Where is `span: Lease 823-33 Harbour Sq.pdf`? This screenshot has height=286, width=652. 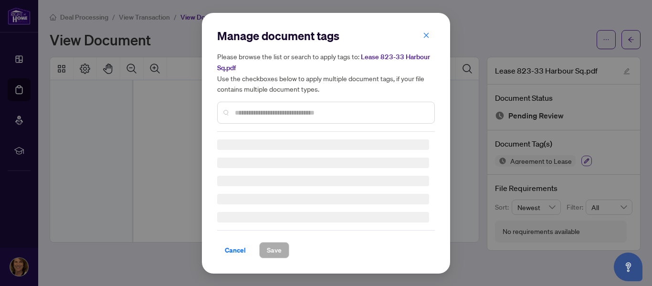 span: Lease 823-33 Harbour Sq.pdf is located at coordinates (324, 62).